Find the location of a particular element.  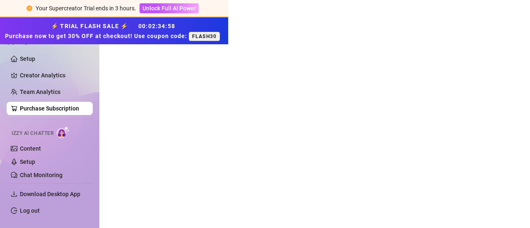

span: Izzy AI Chatter is located at coordinates (32, 133).